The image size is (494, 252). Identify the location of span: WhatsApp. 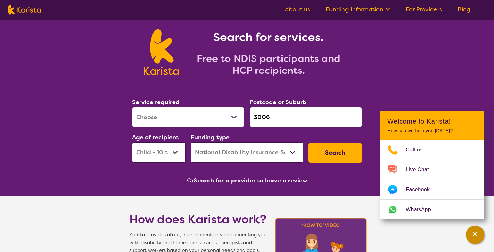
(422, 210).